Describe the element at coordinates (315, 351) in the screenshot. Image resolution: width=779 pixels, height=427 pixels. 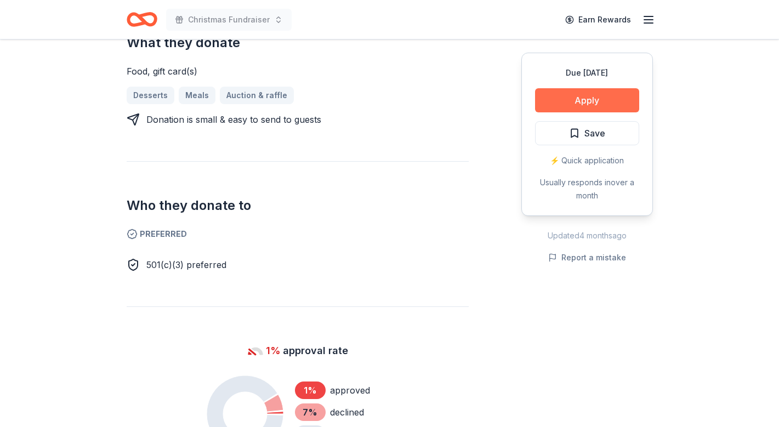
I see `span: approval rate` at that location.